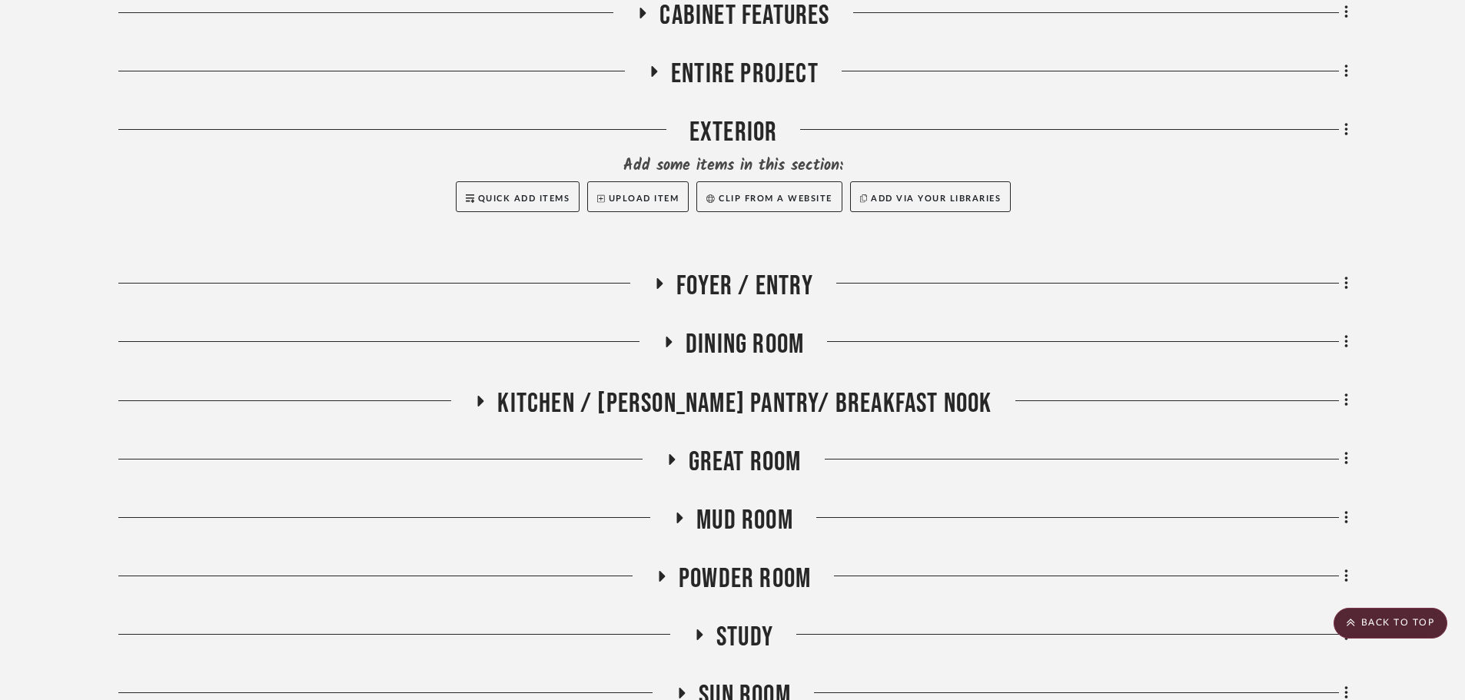 The image size is (1465, 700). I want to click on span: Powder Room, so click(745, 579).